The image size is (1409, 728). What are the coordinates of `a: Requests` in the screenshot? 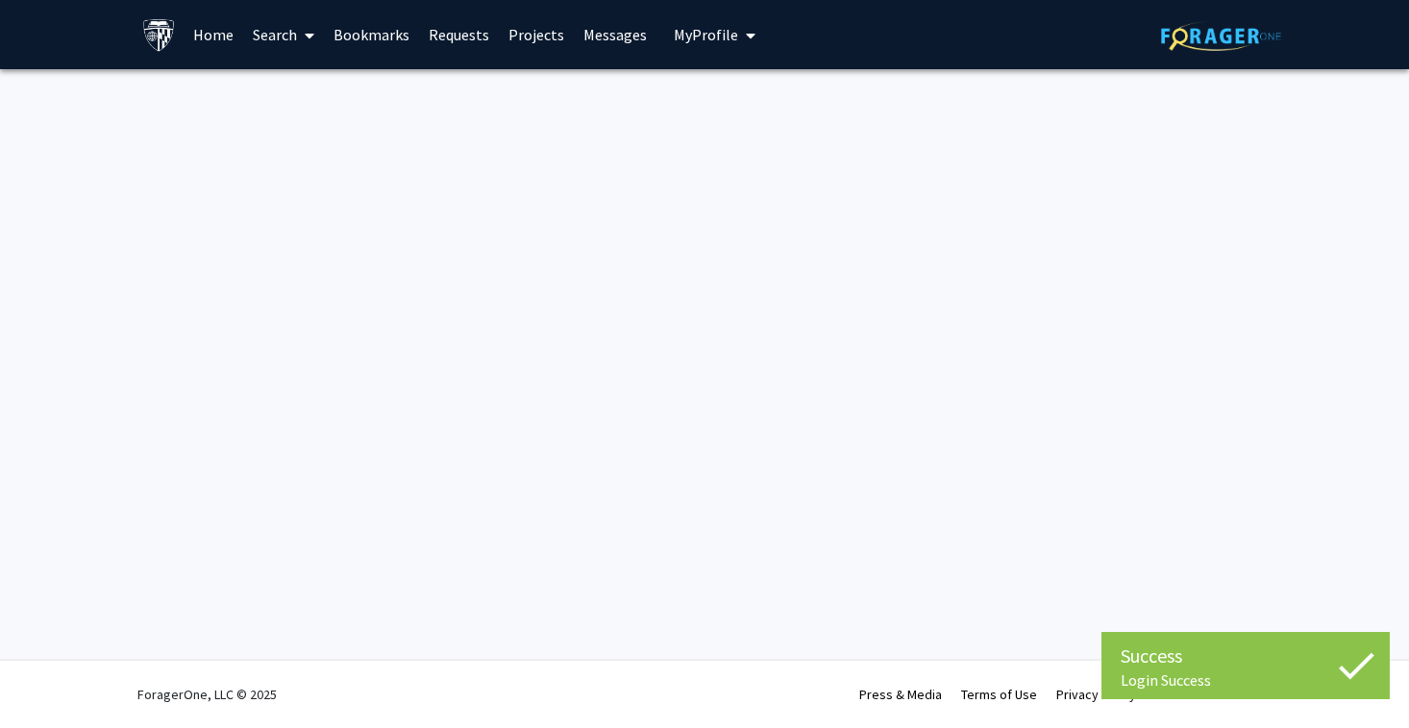 It's located at (458, 35).